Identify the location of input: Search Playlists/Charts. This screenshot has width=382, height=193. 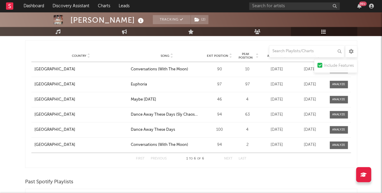
(307, 51).